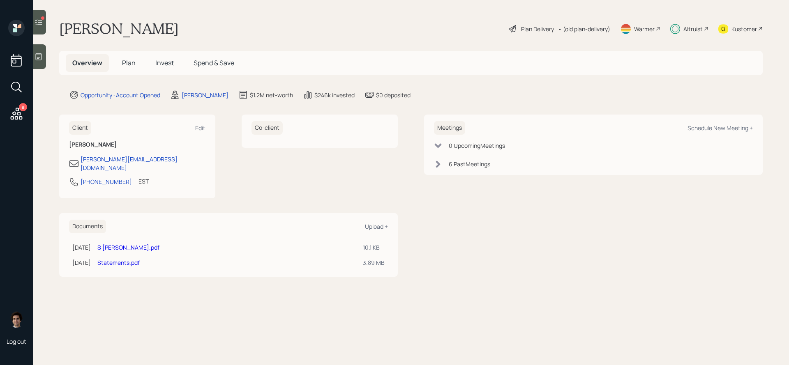 Image resolution: width=789 pixels, height=365 pixels. I want to click on div: EST, so click(143, 181).